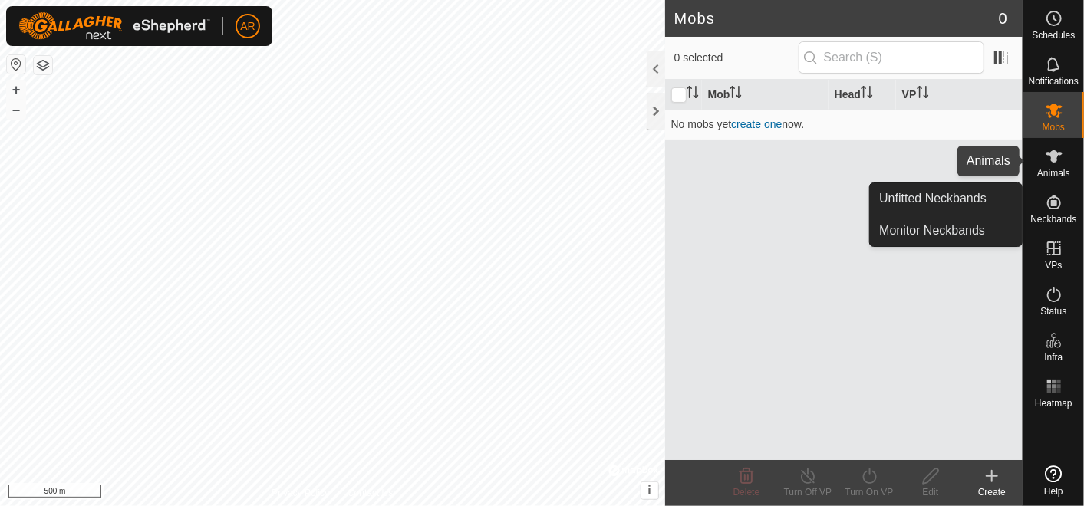  I want to click on a: Help, so click(1053, 481).